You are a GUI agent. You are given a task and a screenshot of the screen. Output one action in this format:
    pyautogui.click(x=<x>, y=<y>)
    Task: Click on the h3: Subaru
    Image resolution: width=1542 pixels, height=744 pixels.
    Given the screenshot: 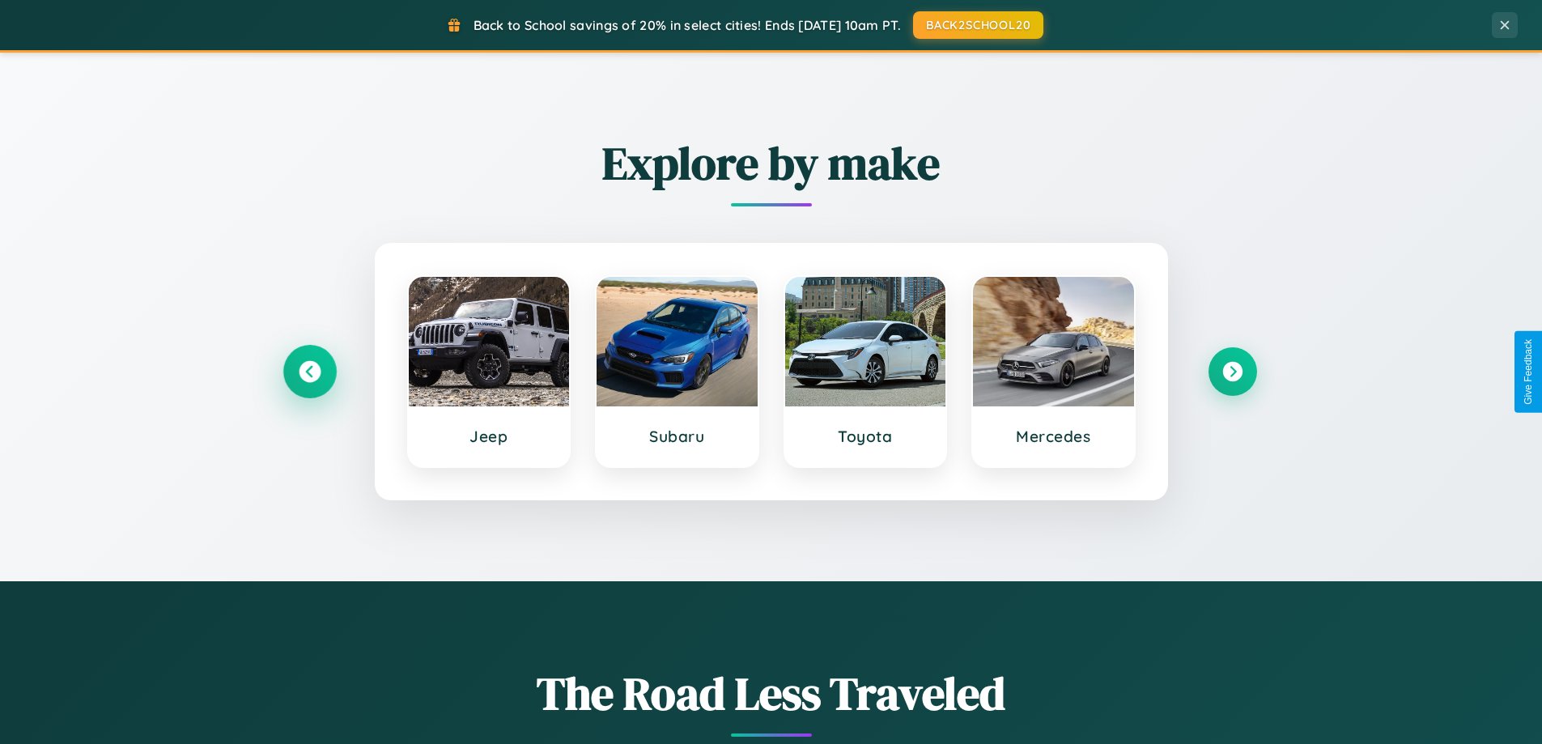 What is the action you would take?
    pyautogui.click(x=676, y=436)
    